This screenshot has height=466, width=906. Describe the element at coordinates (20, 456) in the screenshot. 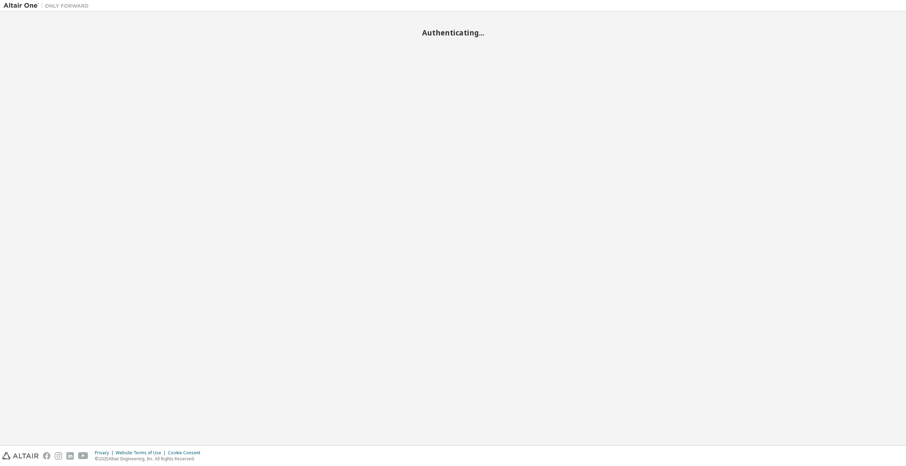

I see `img: altair_logo.svg` at that location.